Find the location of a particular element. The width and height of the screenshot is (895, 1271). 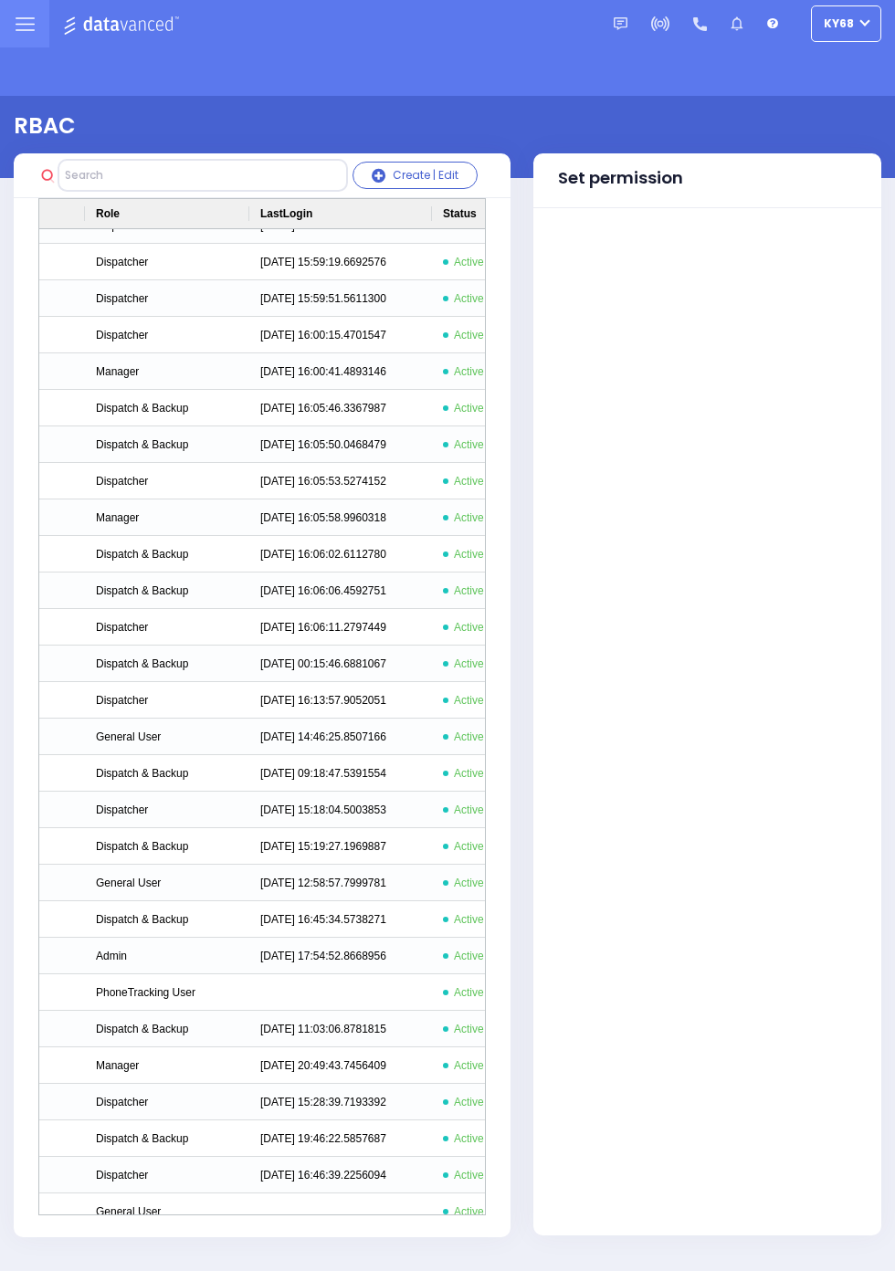

span: Status is located at coordinates (459, 214).